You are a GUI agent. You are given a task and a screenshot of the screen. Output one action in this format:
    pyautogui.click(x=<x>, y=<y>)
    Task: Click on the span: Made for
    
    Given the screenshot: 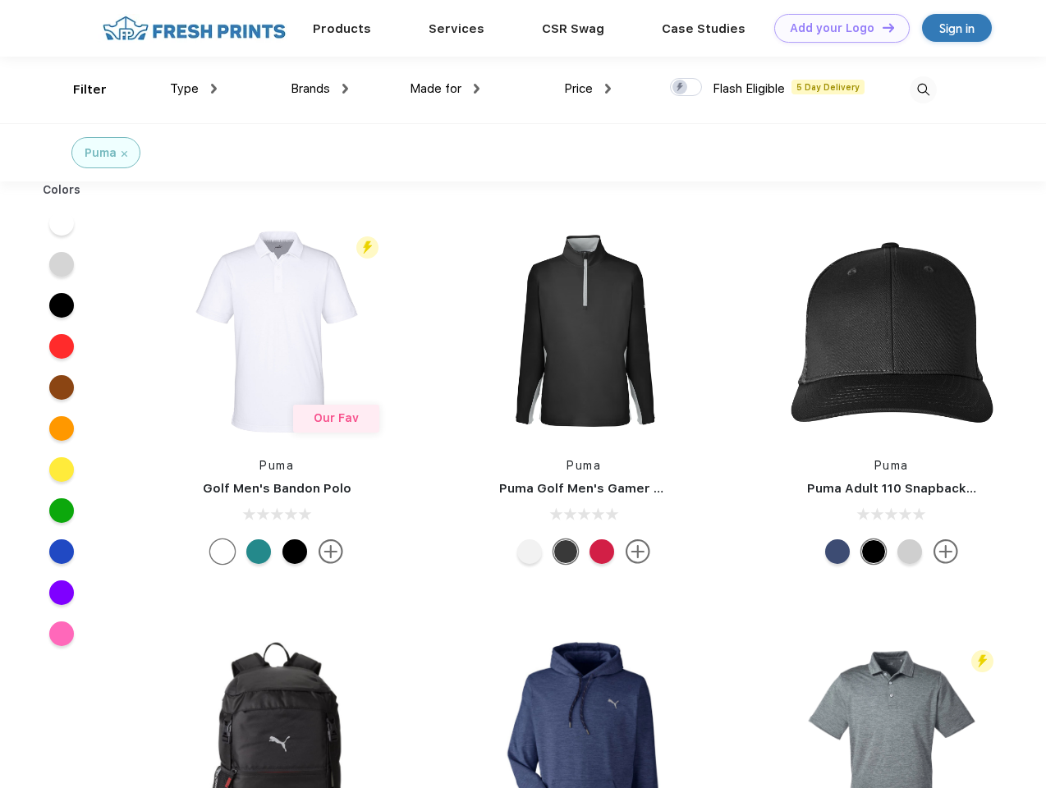 What is the action you would take?
    pyautogui.click(x=435, y=89)
    